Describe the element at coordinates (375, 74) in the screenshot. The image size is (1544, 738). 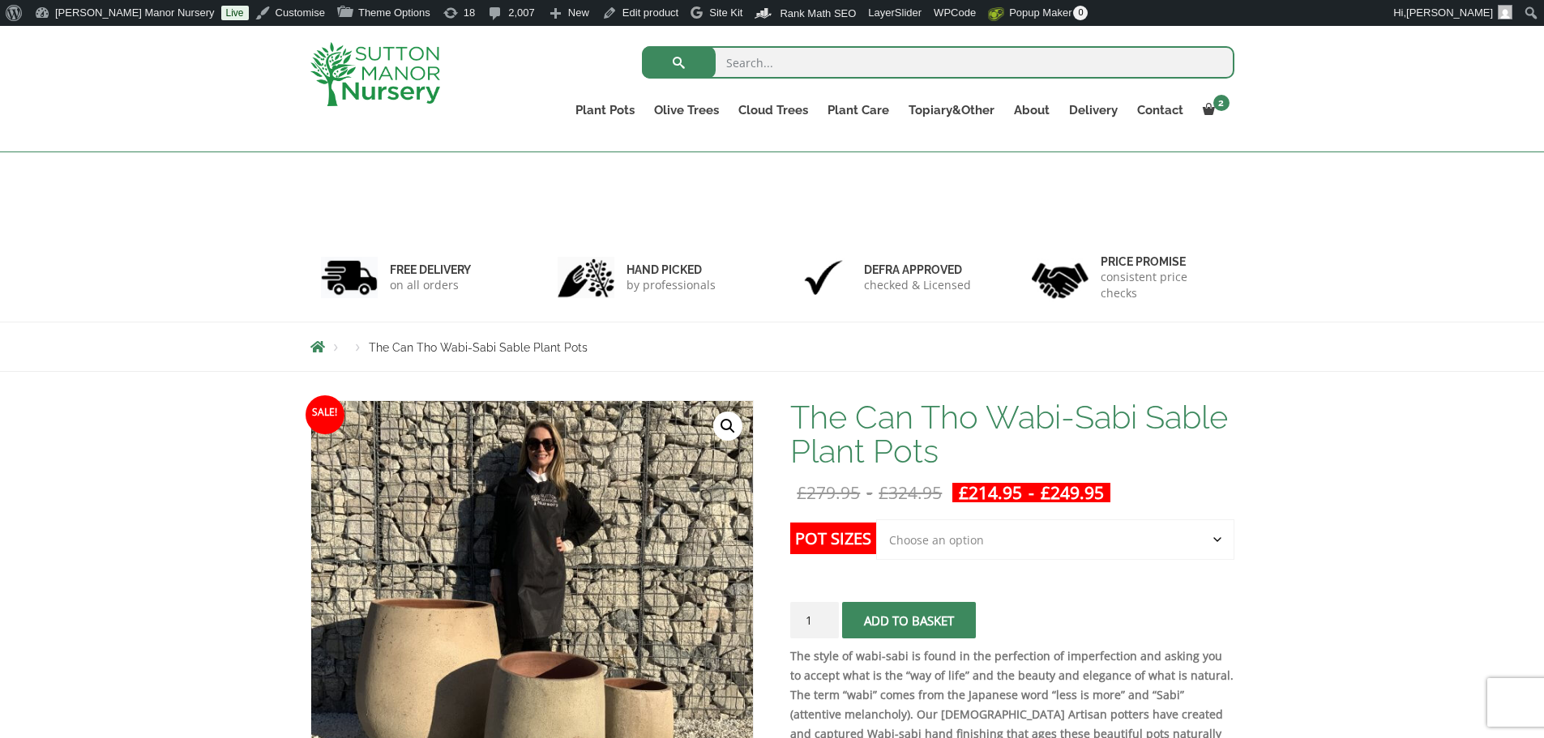
I see `img: logo` at that location.